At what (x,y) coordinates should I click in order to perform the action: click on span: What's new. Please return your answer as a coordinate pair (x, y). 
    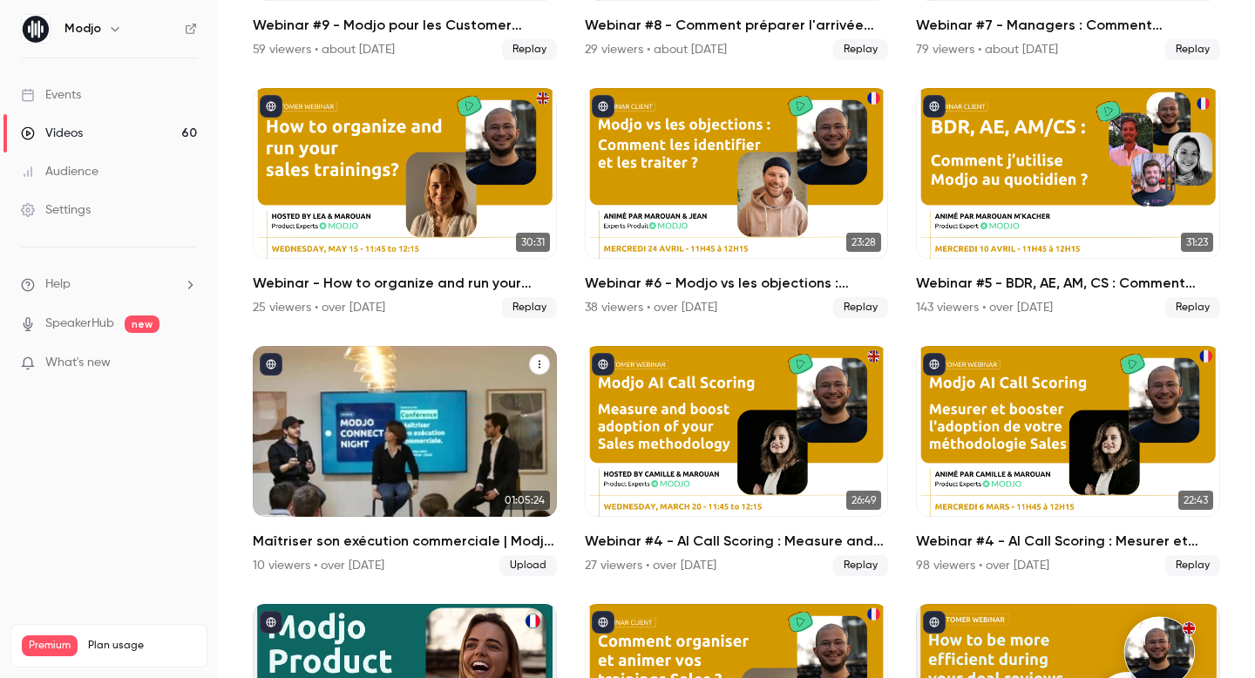
    Looking at the image, I should click on (78, 363).